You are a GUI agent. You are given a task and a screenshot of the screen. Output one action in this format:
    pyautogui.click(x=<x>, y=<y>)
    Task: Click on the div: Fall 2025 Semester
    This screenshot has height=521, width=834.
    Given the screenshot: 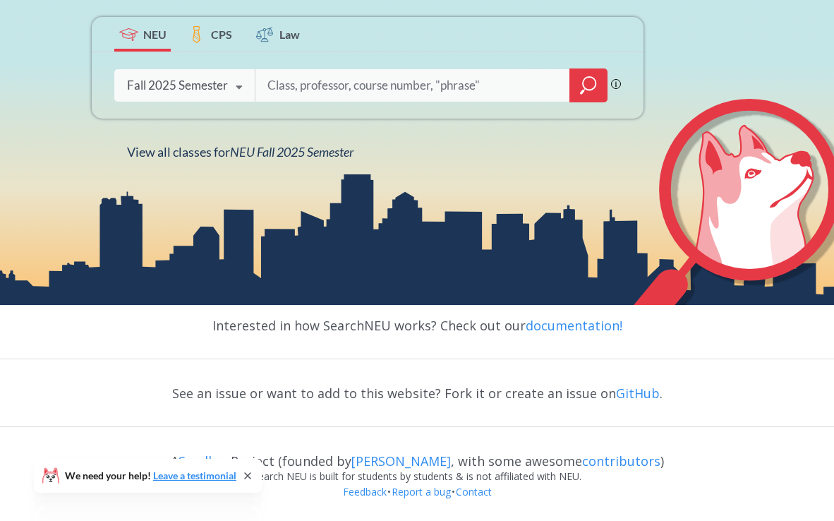 What is the action you would take?
    pyautogui.click(x=177, y=85)
    